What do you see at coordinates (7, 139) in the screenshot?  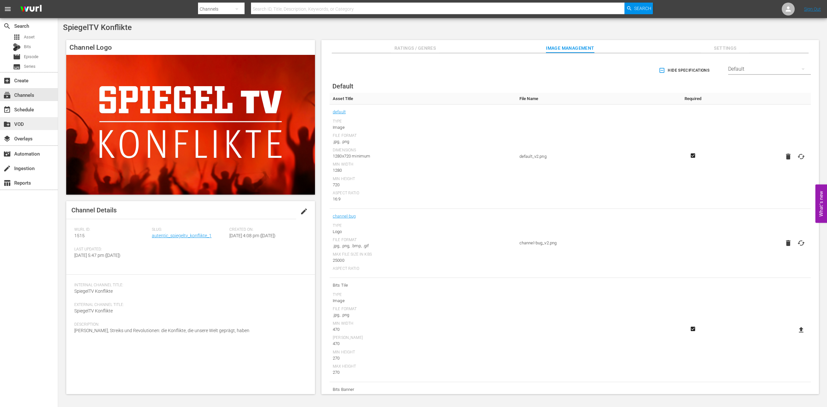 I see `span: Overlays` at bounding box center [7, 139].